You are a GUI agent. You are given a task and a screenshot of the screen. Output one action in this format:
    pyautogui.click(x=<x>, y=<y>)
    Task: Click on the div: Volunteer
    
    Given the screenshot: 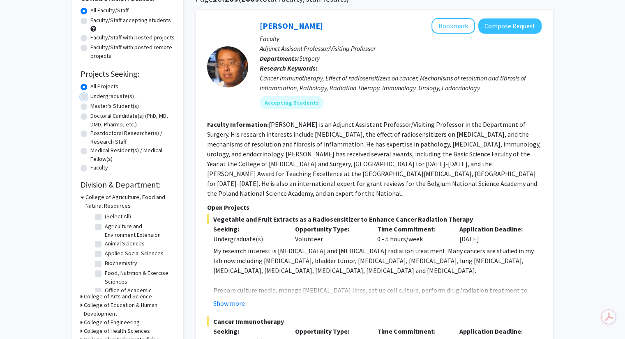 What is the action you would take?
    pyautogui.click(x=330, y=234)
    